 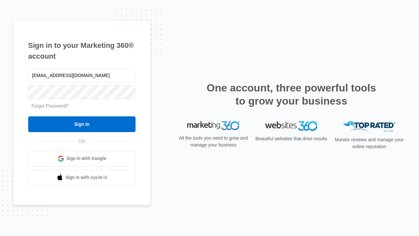 What do you see at coordinates (82, 51) in the screenshot?
I see `h1: Sign in to your Marketing 360® account` at bounding box center [82, 51].